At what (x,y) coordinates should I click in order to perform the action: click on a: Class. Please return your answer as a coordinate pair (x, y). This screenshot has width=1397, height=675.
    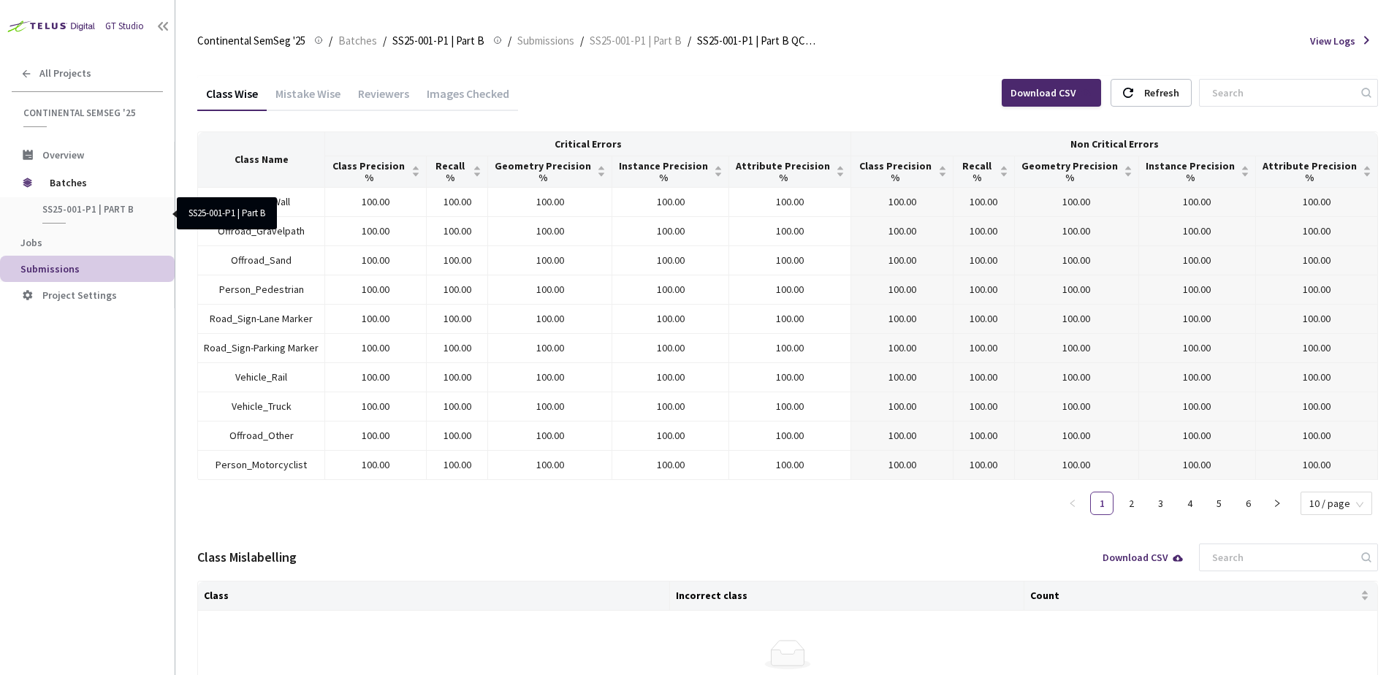
    Looking at the image, I should click on (216, 596).